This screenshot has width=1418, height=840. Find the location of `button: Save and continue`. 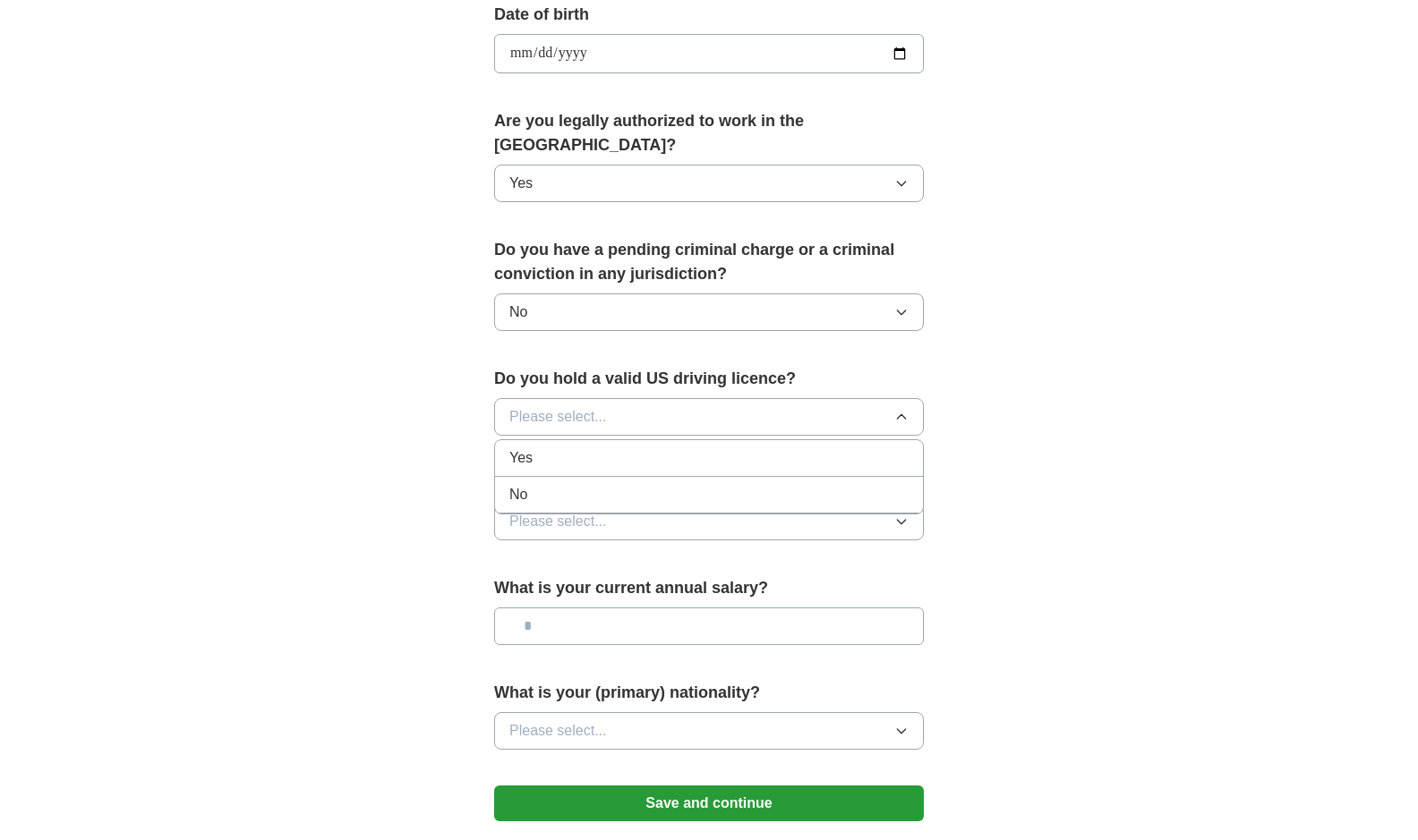

button: Save and continue is located at coordinates (709, 804).